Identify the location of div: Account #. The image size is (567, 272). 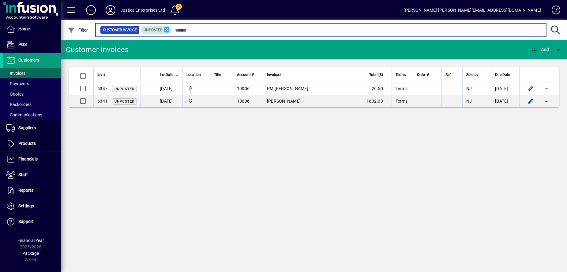
(248, 75).